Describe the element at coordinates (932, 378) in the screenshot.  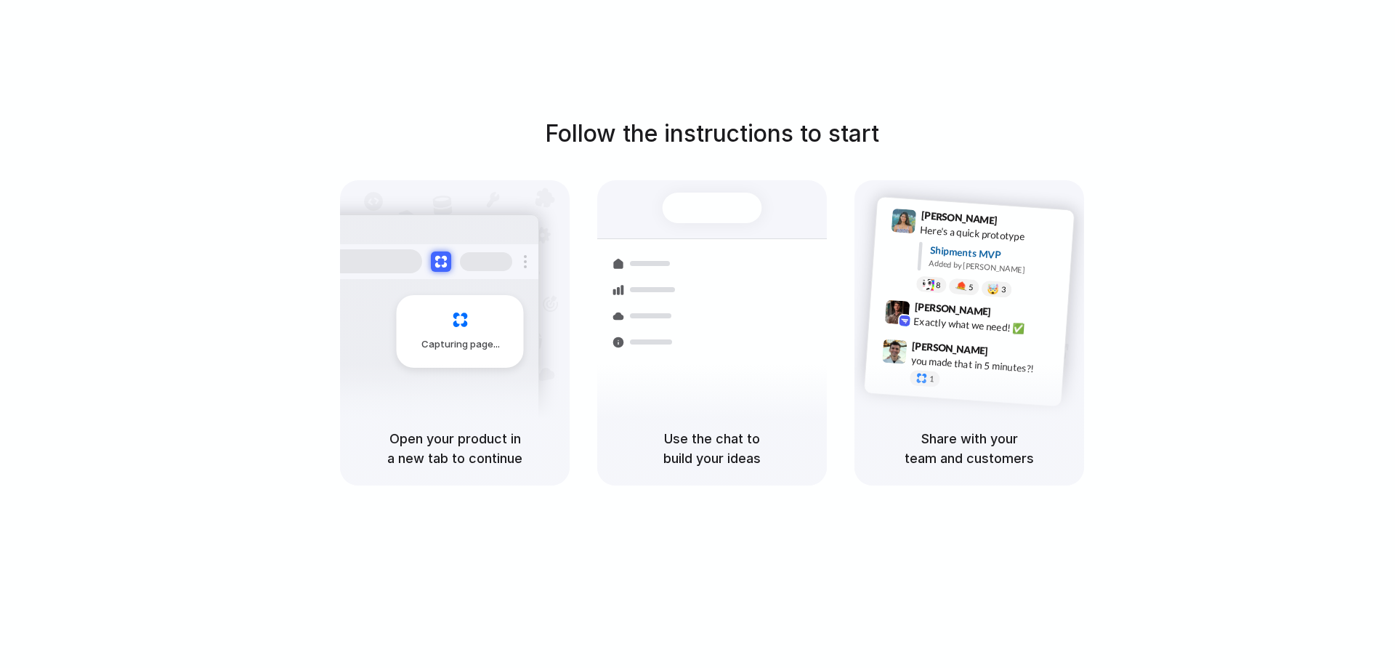
I see `span: 1` at that location.